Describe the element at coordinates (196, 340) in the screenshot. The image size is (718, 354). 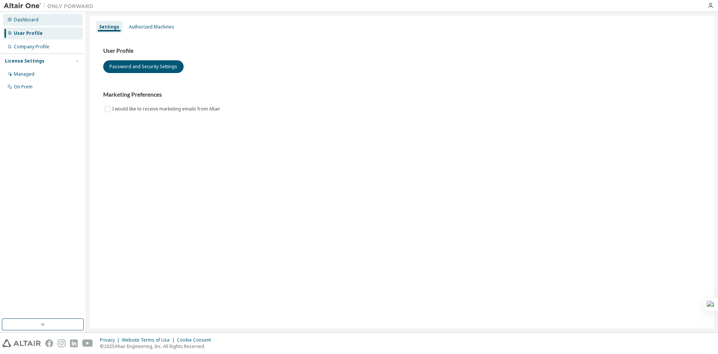
I see `div: Cookie Consent` at that location.